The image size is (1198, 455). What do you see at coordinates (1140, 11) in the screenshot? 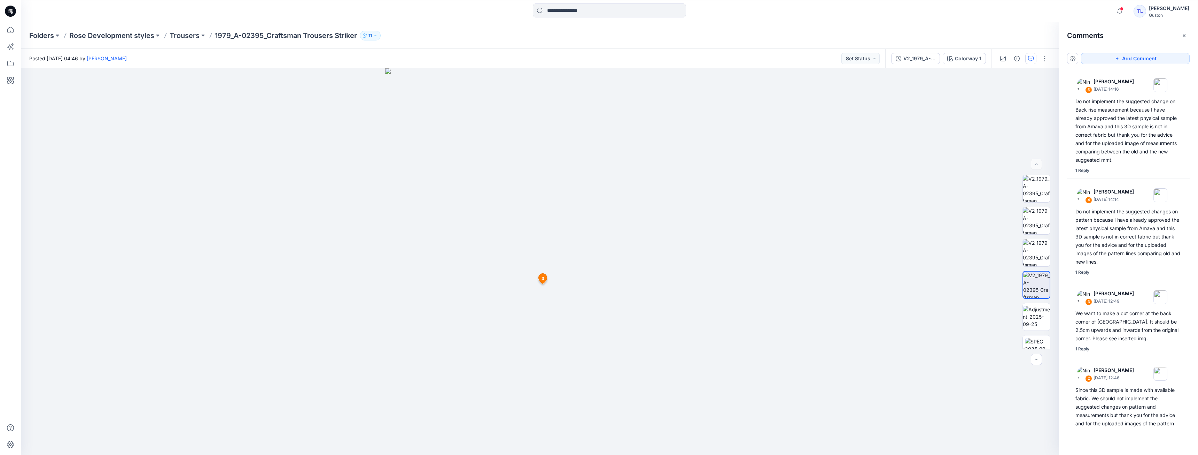
I see `div: TL` at bounding box center [1140, 11].